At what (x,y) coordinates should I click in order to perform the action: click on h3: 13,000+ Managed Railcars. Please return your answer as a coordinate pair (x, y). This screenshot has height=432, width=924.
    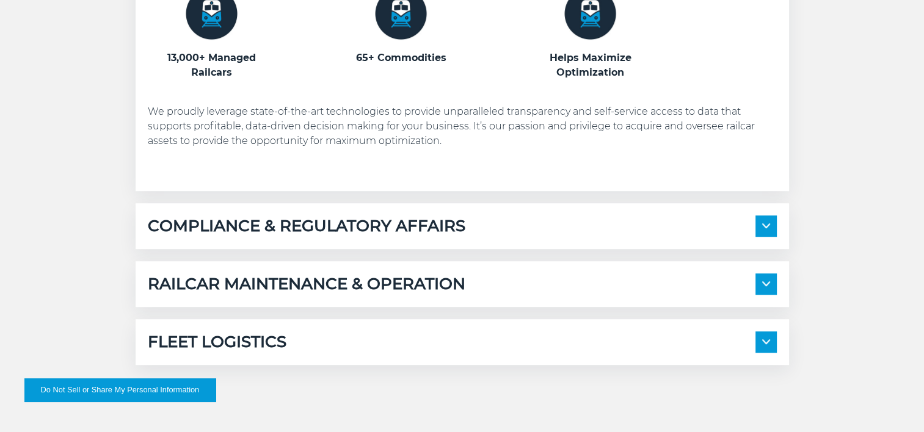
    Looking at the image, I should click on (212, 65).